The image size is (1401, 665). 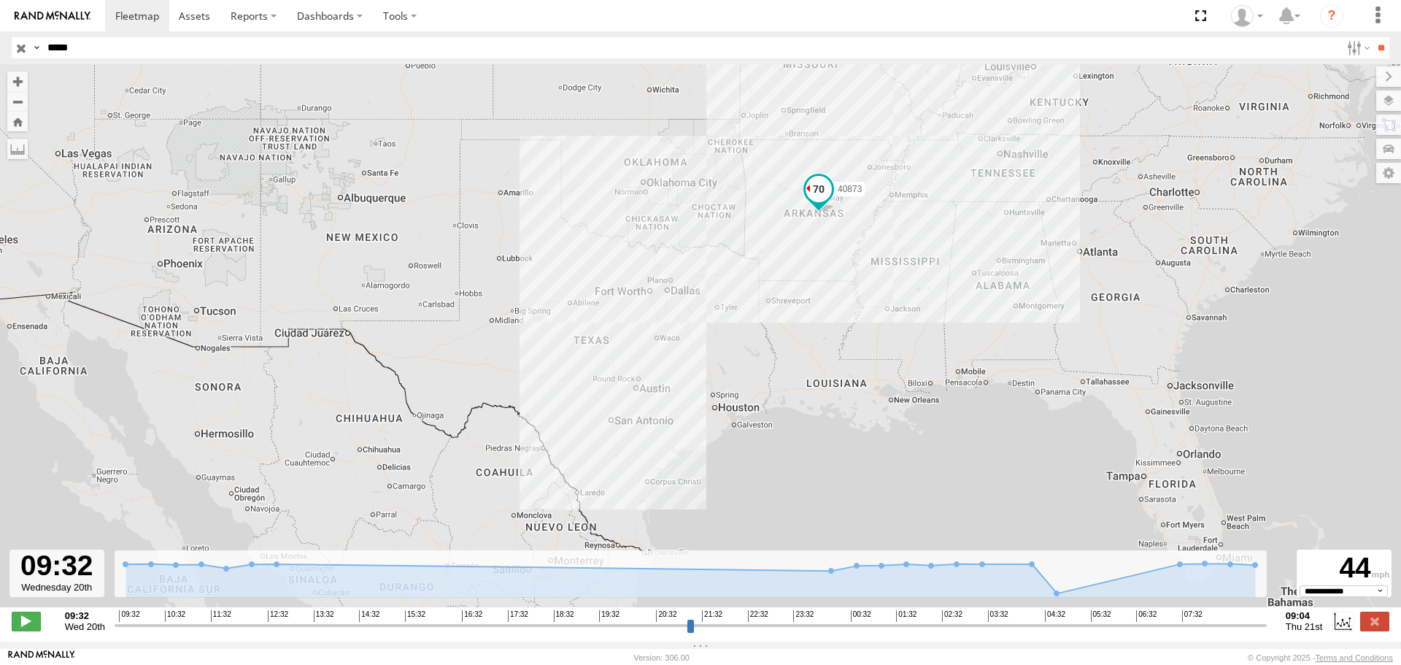 What do you see at coordinates (1344, 568) in the screenshot?
I see `div: 44` at bounding box center [1344, 568].